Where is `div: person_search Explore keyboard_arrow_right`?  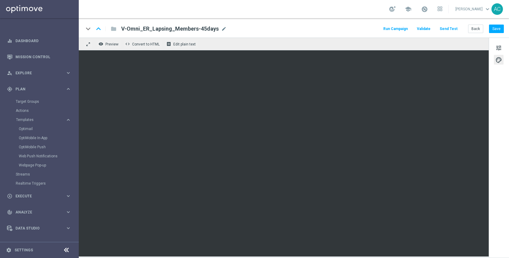
div: person_search Explore keyboard_arrow_right is located at coordinates (39, 73).